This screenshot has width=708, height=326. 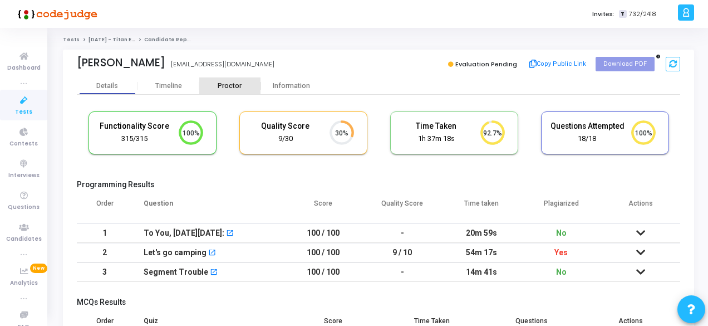 What do you see at coordinates (379, 40) in the screenshot?
I see `nav: breadcrumb` at bounding box center [379, 40].